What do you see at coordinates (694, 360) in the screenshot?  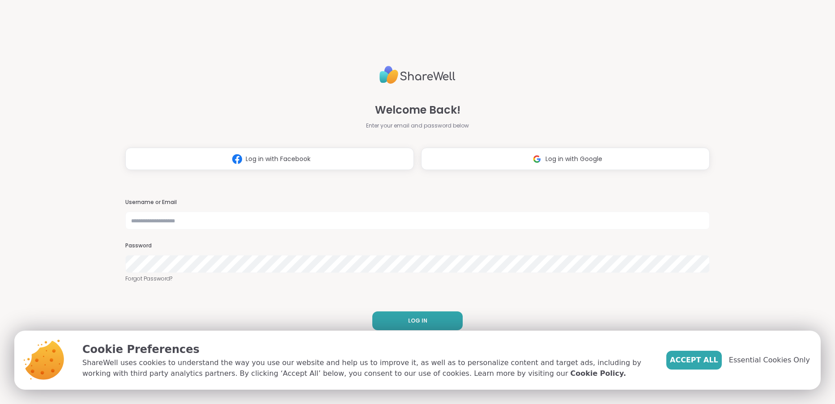 I see `button: Accept All` at bounding box center [694, 360].